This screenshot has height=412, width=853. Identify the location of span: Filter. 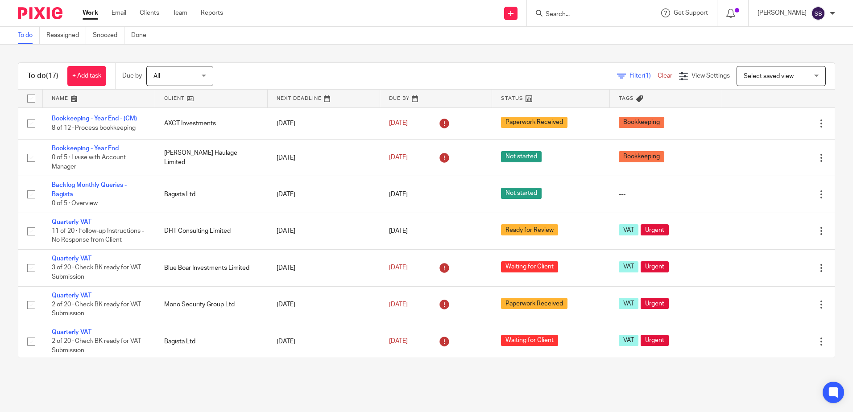
(644, 76).